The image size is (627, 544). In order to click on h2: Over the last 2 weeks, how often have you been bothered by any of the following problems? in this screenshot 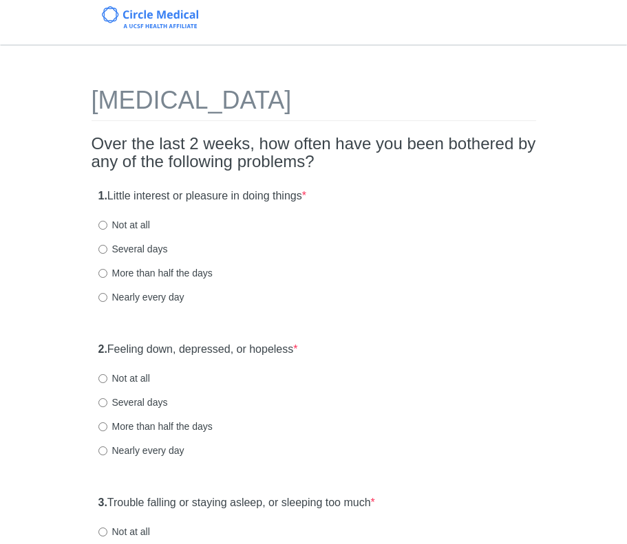, I will do `click(314, 153)`.